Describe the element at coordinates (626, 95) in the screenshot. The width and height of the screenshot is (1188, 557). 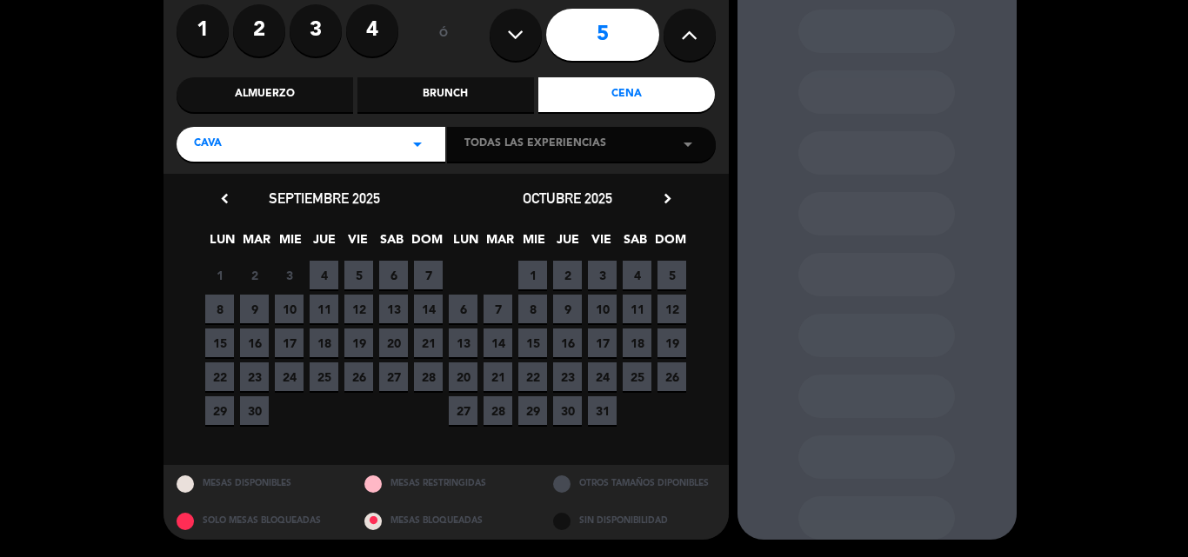
I see `div: Cena` at that location.